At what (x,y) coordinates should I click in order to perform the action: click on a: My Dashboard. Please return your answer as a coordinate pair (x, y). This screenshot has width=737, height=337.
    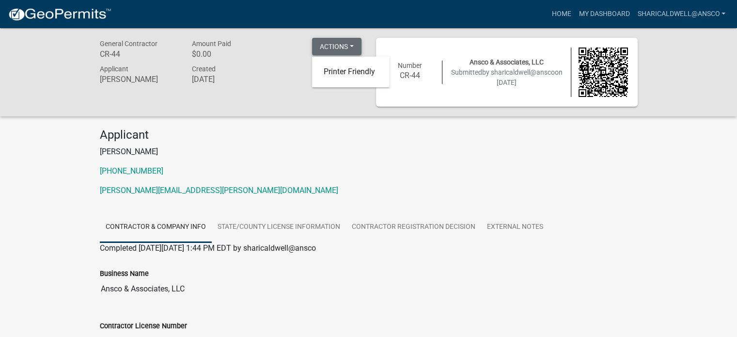
    Looking at the image, I should click on (604, 14).